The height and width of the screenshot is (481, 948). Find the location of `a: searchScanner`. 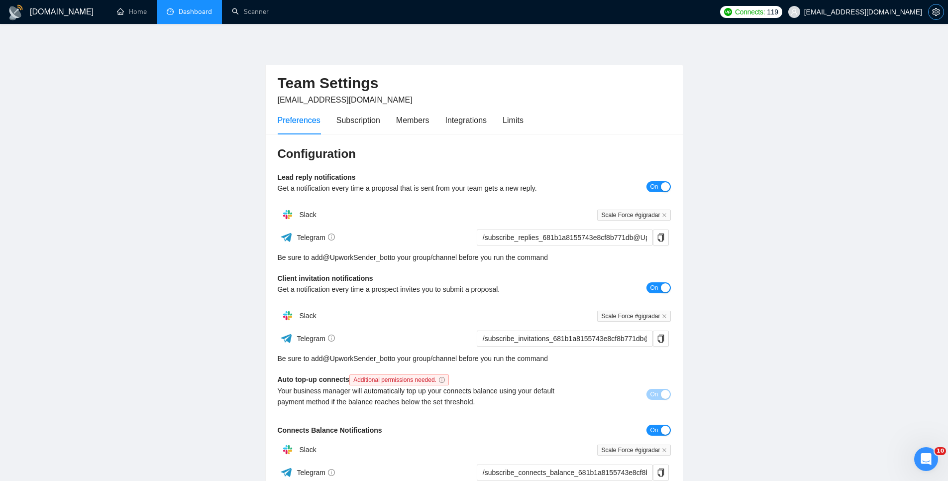

a: searchScanner is located at coordinates (250, 11).